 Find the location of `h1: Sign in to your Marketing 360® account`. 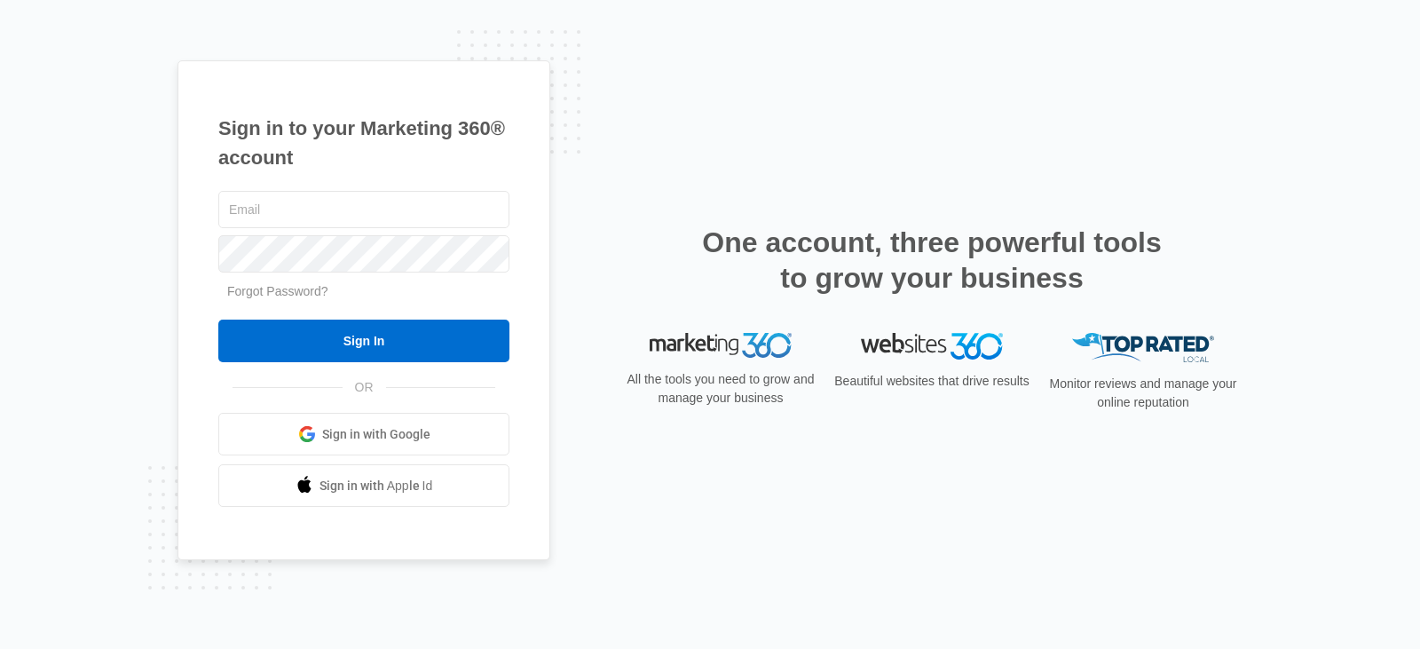

h1: Sign in to your Marketing 360® account is located at coordinates (364, 143).